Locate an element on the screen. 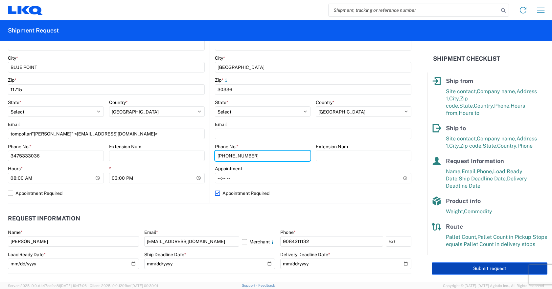 This screenshot has width=552, height=289. span: Pallet Count in Pickup Stops equals Pallet Count in delivery stops is located at coordinates (496, 241).